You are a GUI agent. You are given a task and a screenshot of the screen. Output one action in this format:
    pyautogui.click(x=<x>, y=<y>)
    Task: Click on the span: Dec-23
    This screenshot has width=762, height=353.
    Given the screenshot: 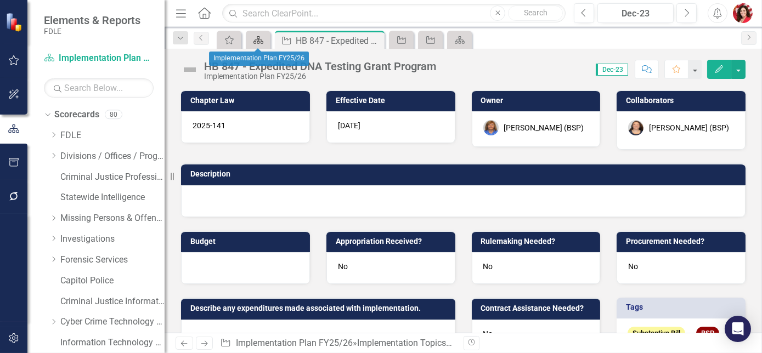 What is the action you would take?
    pyautogui.click(x=612, y=70)
    